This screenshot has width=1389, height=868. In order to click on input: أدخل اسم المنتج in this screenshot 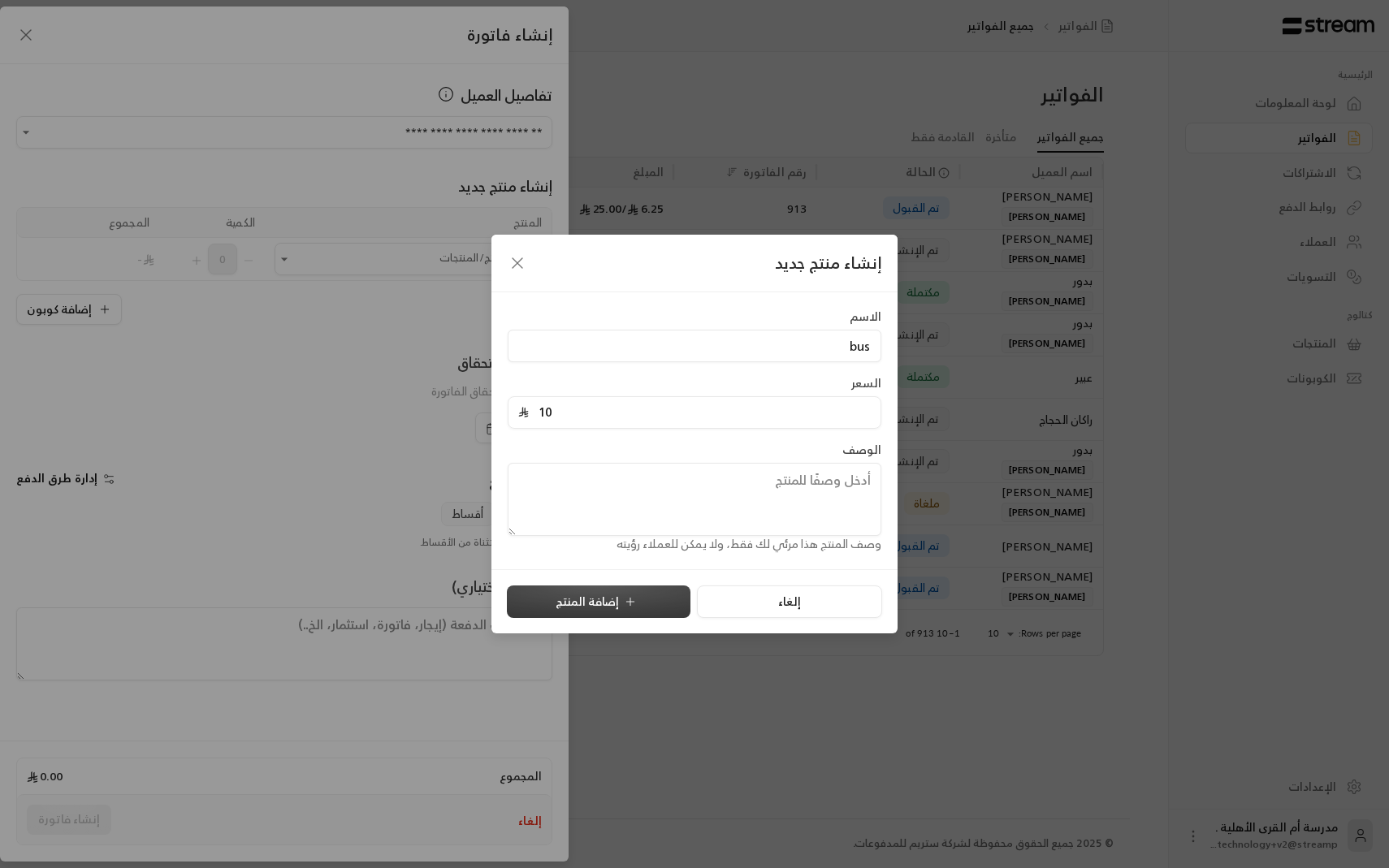, I will do `click(695, 346)`.